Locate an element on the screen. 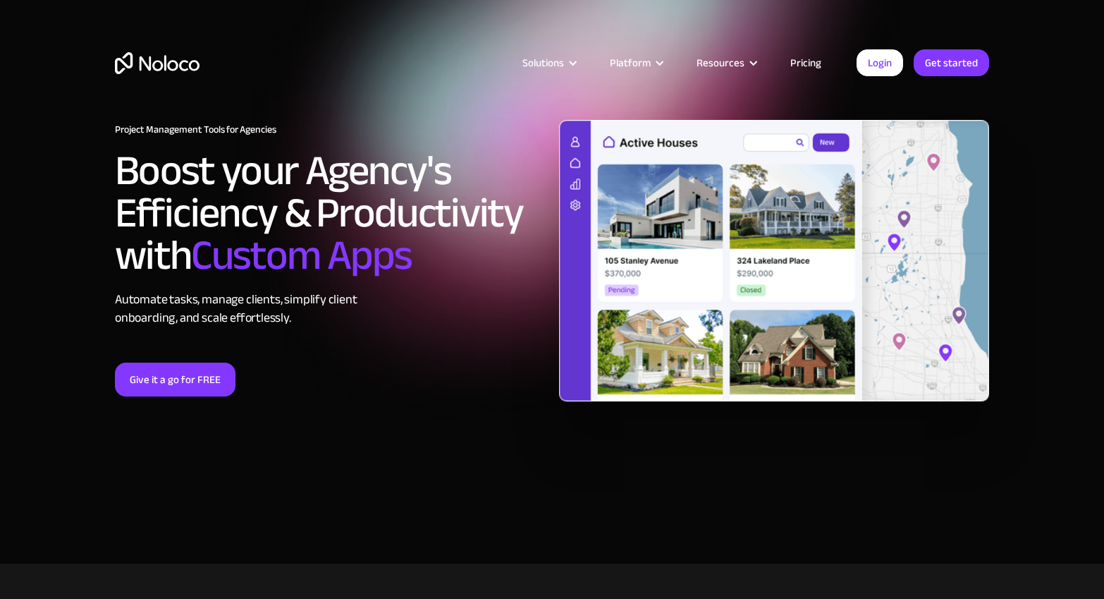 The height and width of the screenshot is (599, 1104). div: Automate tasks, manage clients, simplify client onboarding, and scale effortlessly. is located at coordinates (330, 309).